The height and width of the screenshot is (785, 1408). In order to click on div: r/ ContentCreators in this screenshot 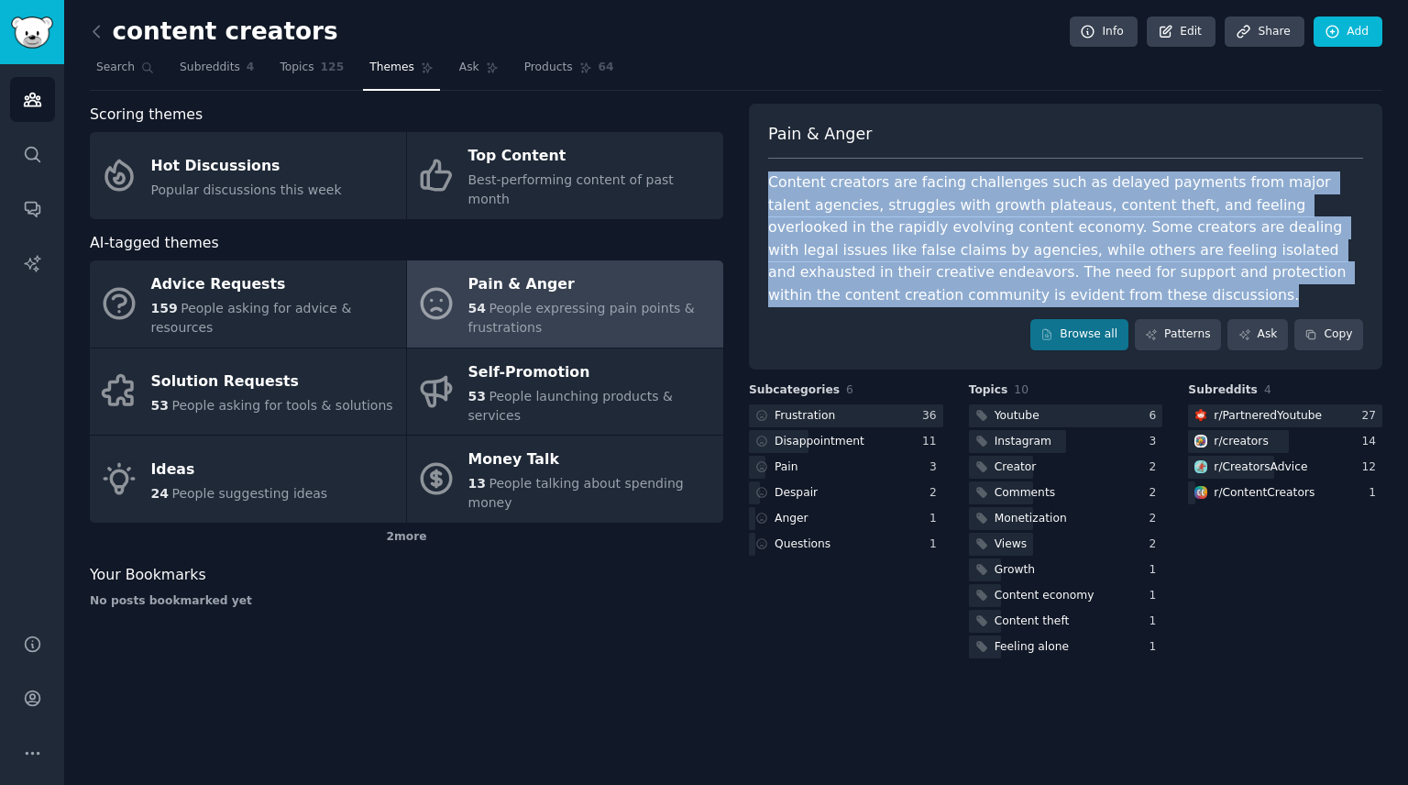, I will do `click(1264, 493)`.